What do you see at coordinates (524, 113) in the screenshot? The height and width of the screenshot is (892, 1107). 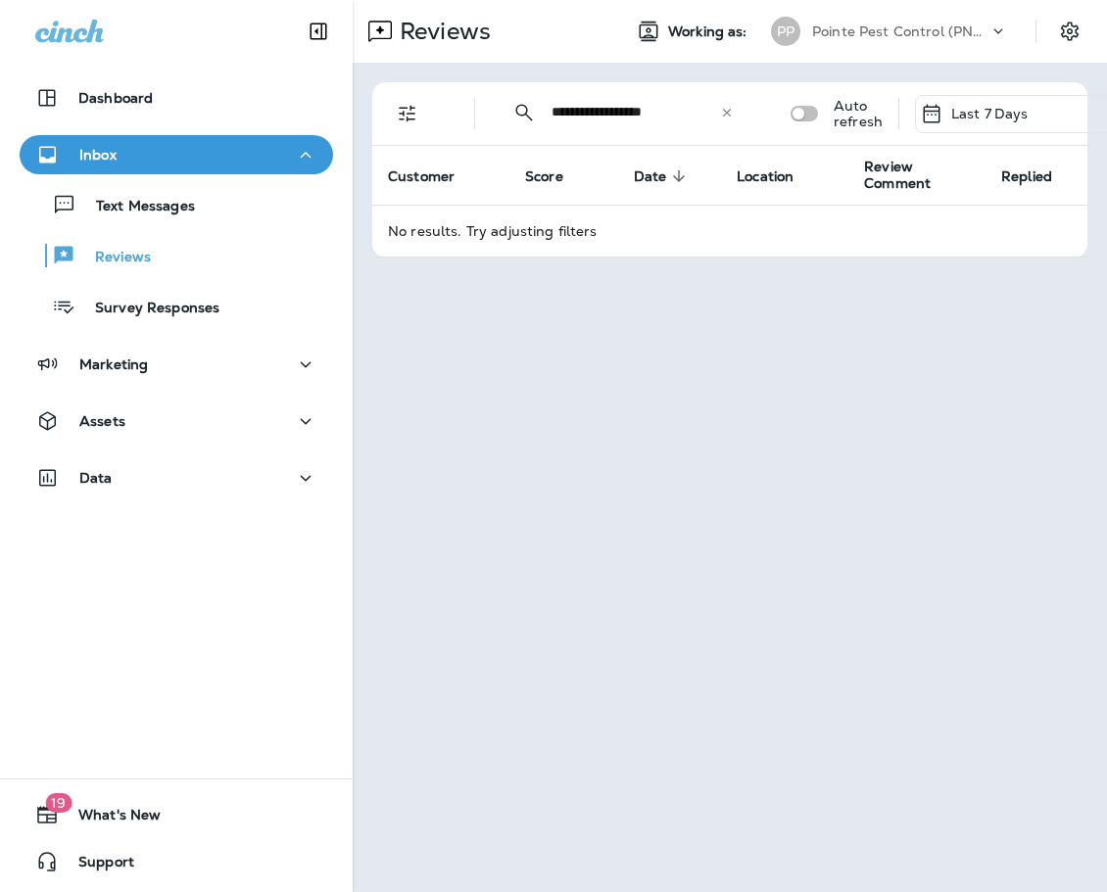 I see `button: Collapse Search` at bounding box center [524, 113].